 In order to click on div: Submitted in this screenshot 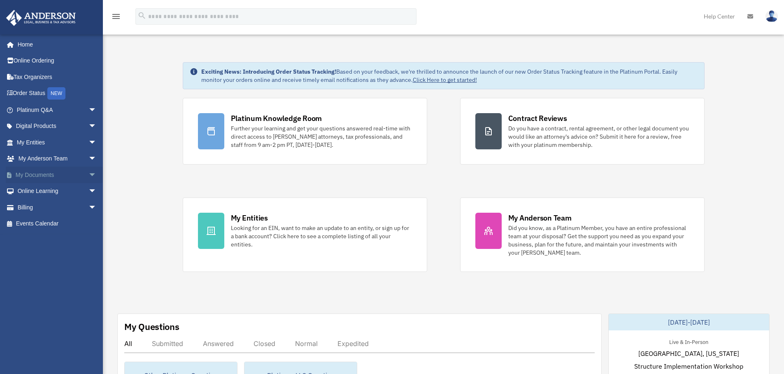, I will do `click(167, 343)`.